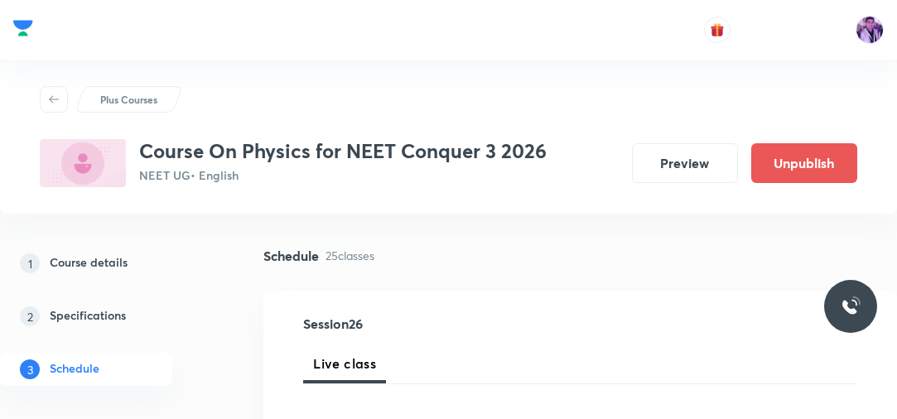  Describe the element at coordinates (23, 28) in the screenshot. I see `img: Company Logo` at that location.